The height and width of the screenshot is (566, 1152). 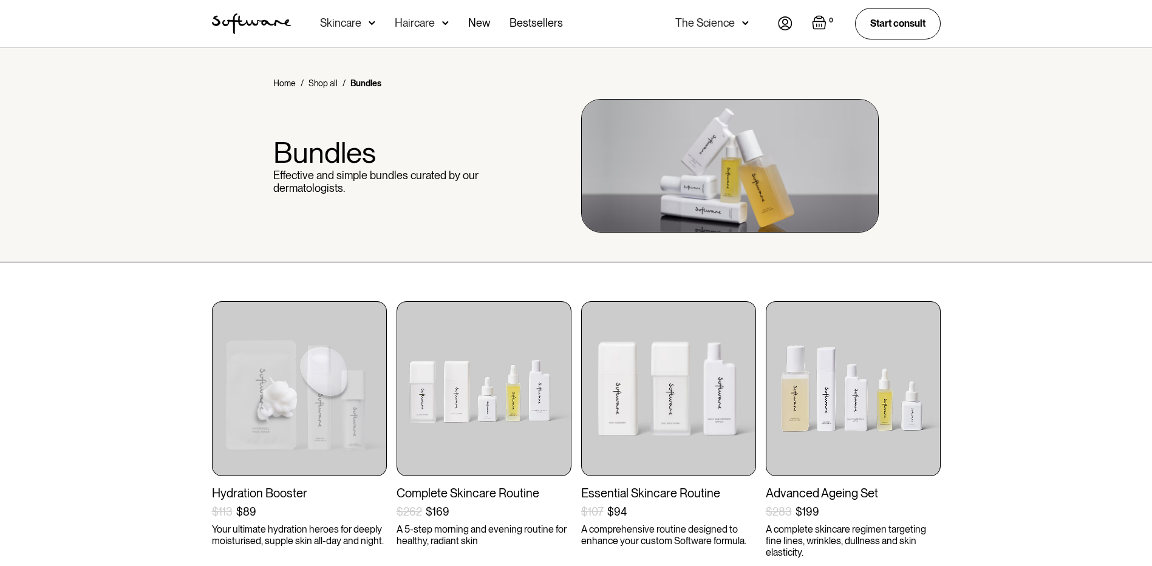 I want to click on div: Bundles, so click(x=366, y=83).